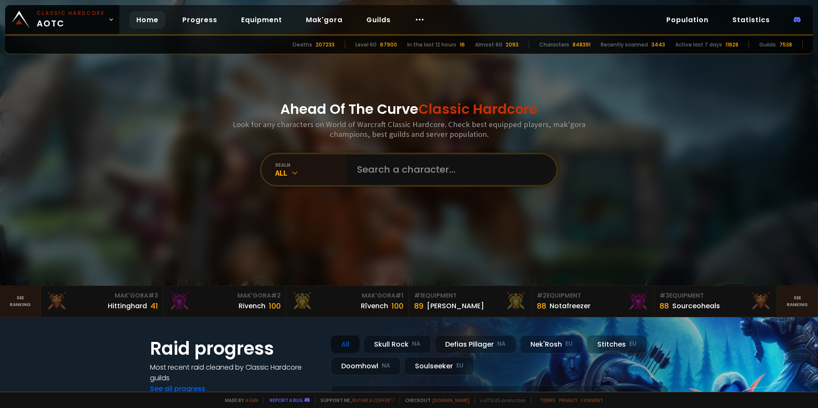  Describe the element at coordinates (658, 45) in the screenshot. I see `div: 3443` at that location.